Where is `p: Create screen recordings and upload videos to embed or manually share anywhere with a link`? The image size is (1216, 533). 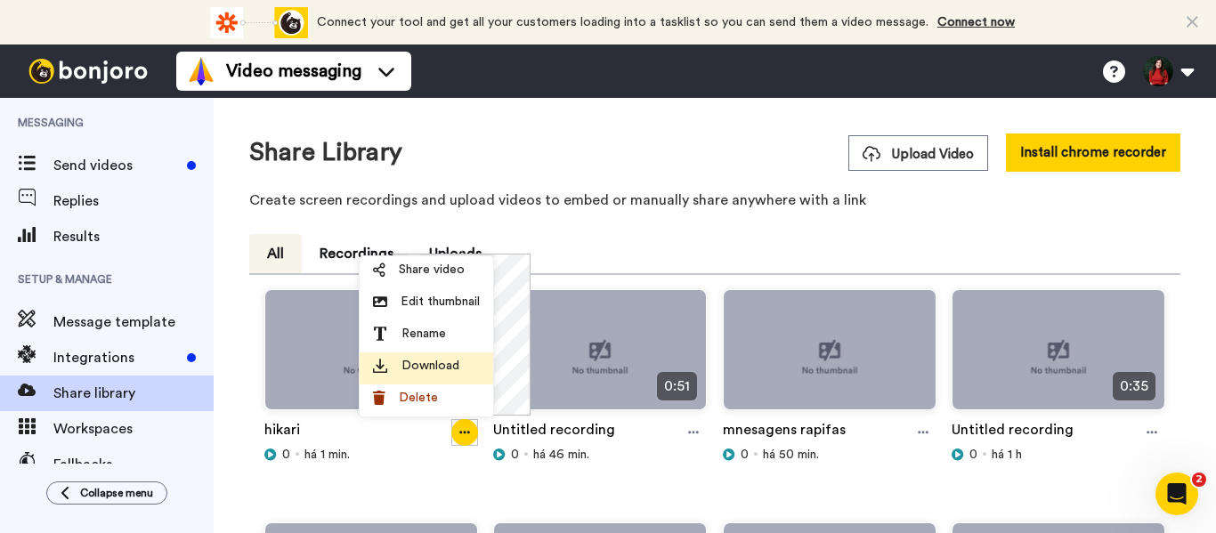 p: Create screen recordings and upload videos to embed or manually share anywhere with a link is located at coordinates (715, 200).